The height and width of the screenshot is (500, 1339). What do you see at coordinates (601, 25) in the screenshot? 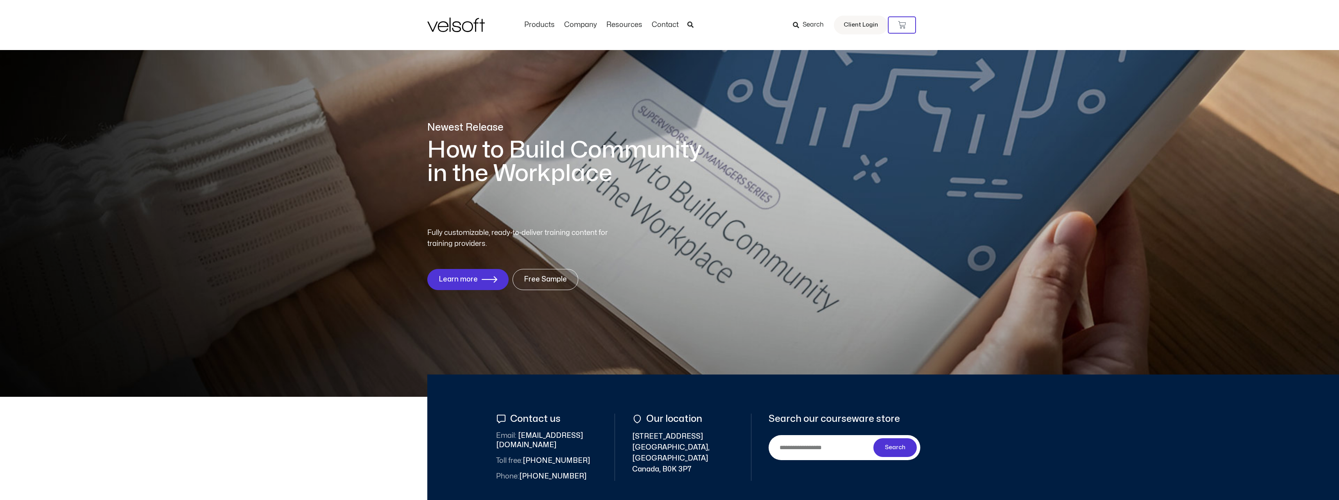
I see `nav: Menu` at bounding box center [601, 25].